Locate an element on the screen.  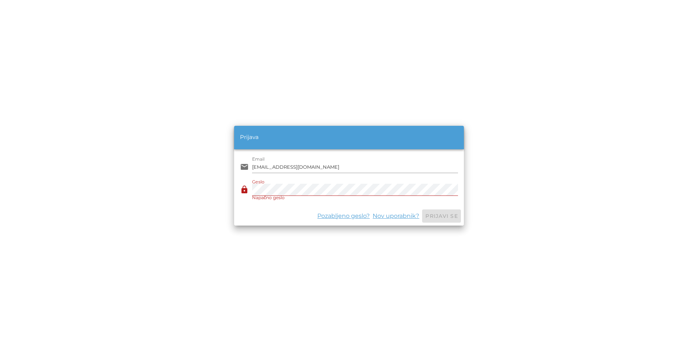
a: Pozabljeno geslo? is located at coordinates (345, 216).